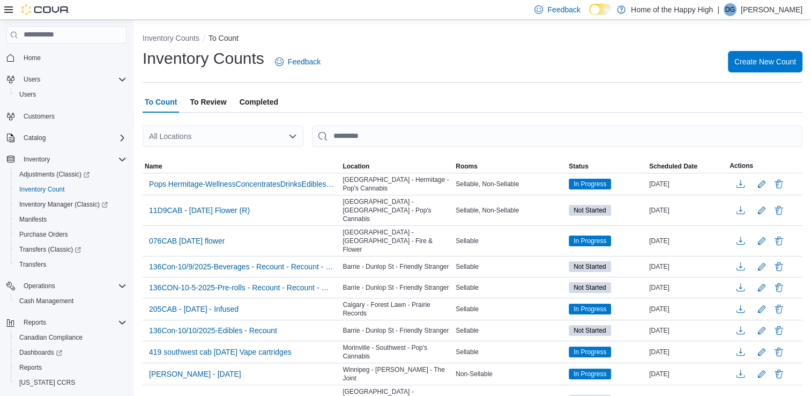 This screenshot has width=811, height=396. Describe the element at coordinates (765, 62) in the screenshot. I see `span: Create New Count` at that location.